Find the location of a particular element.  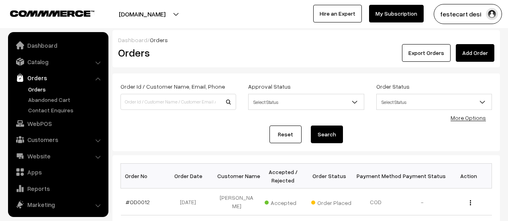

a: Apps is located at coordinates (58, 172).